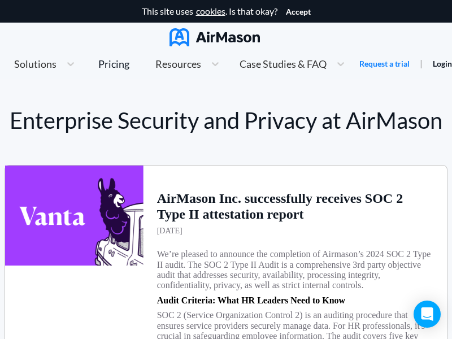 The height and width of the screenshot is (339, 452). I want to click on h1: AirMason Inc. successfully receives SOC 2 Type II attestation report, so click(295, 206).